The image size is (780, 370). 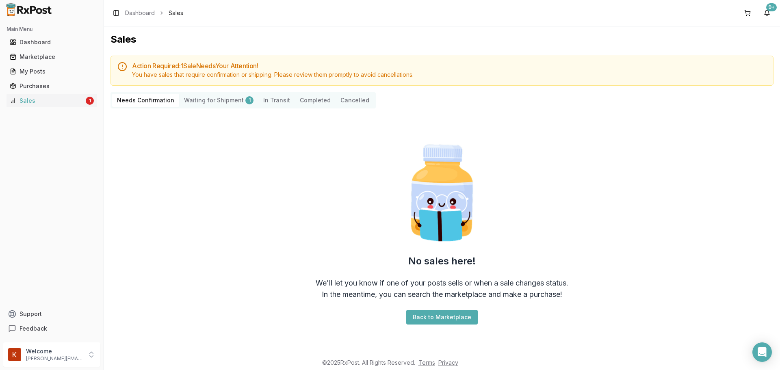 What do you see at coordinates (52, 314) in the screenshot?
I see `button: Support` at bounding box center [52, 314].